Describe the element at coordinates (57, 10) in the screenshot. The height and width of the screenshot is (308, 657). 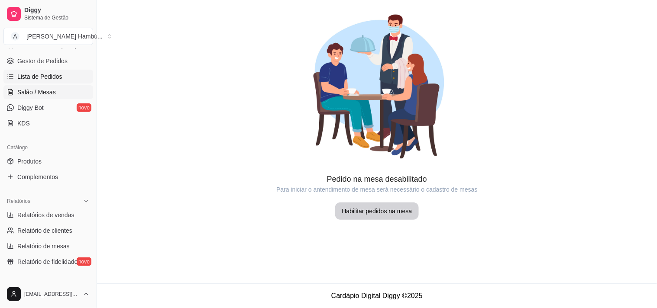
I see `span: Diggy` at that location.